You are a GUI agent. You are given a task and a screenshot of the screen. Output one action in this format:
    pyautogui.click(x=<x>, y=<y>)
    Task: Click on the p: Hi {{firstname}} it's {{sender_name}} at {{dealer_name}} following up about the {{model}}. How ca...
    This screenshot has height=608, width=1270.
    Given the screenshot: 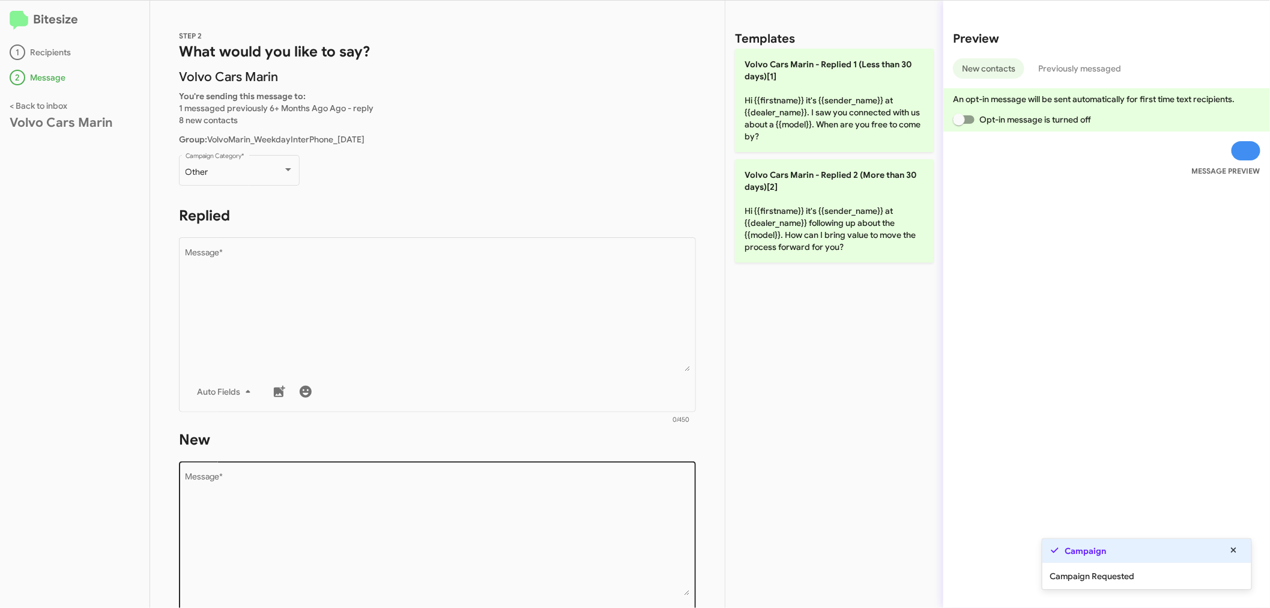 What is the action you would take?
    pyautogui.click(x=834, y=211)
    